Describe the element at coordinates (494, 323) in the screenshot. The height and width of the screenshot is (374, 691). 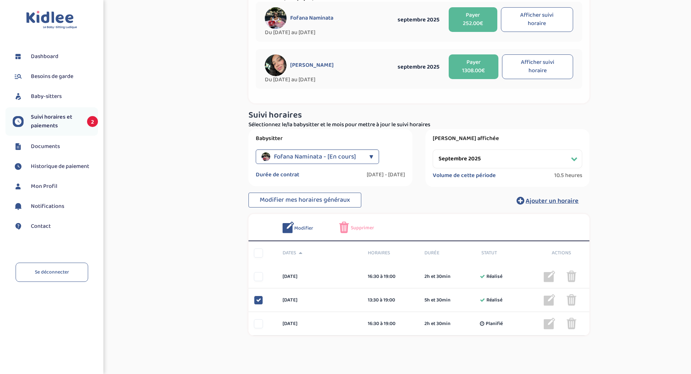
I see `span: Planifié` at that location.